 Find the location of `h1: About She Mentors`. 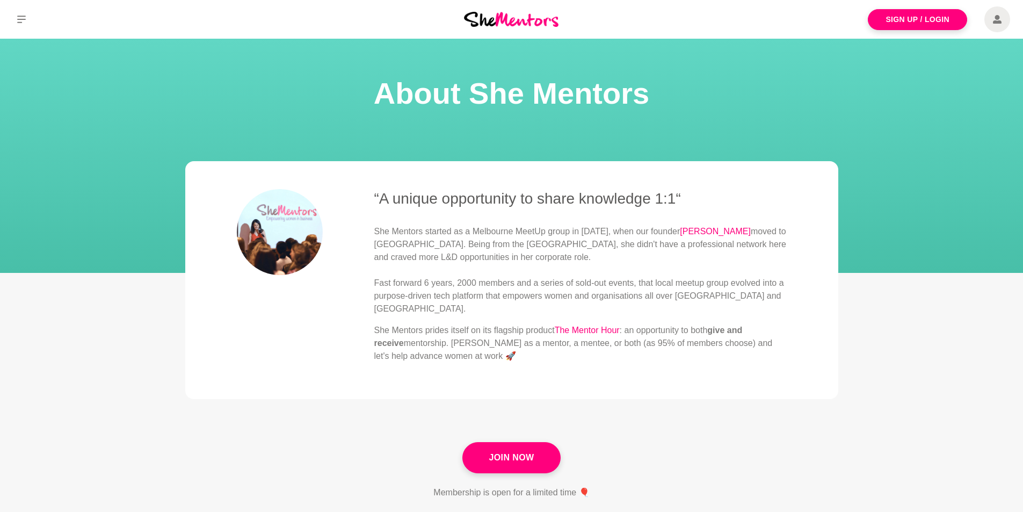

h1: About She Mentors is located at coordinates (511, 93).